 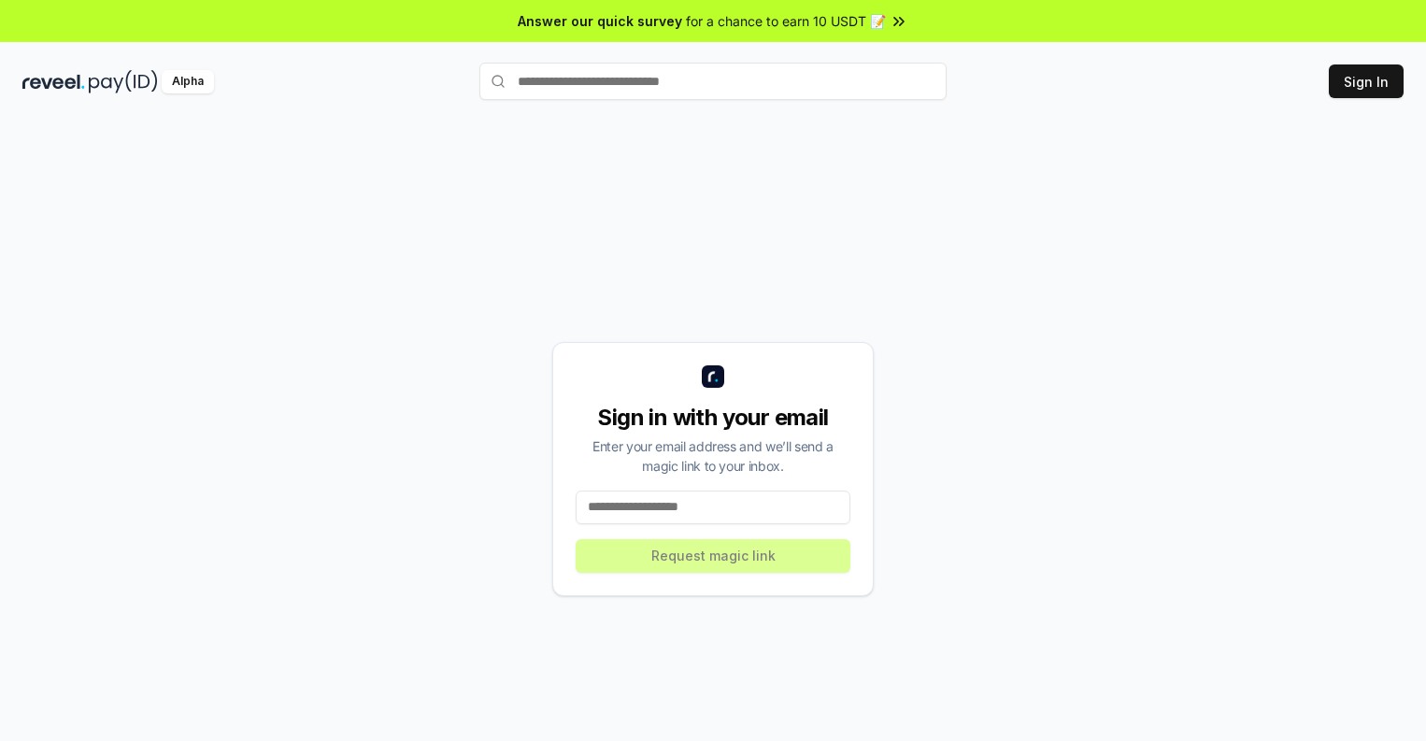 I want to click on div: Alpha, so click(x=188, y=81).